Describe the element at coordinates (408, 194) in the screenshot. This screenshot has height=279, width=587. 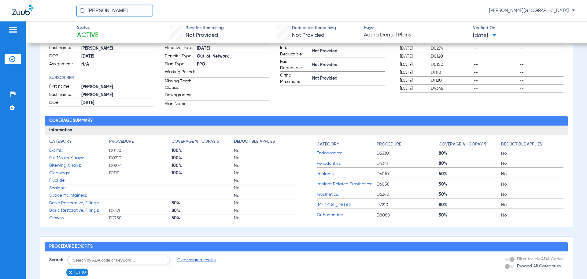
I see `span: D6240` at that location.